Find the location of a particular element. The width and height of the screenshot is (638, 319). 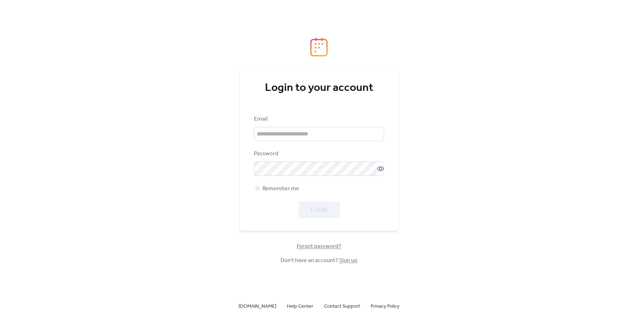

span: Help Center is located at coordinates (300, 306).